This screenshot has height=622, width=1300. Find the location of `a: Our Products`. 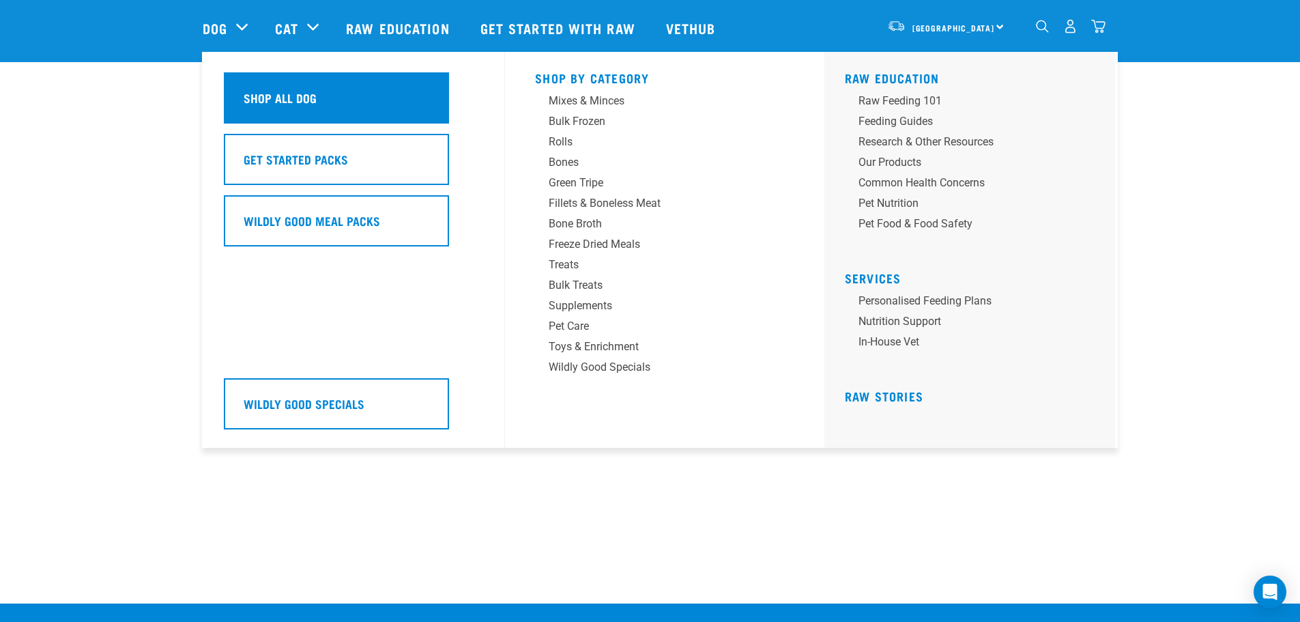

a: Our Products is located at coordinates (975, 165).